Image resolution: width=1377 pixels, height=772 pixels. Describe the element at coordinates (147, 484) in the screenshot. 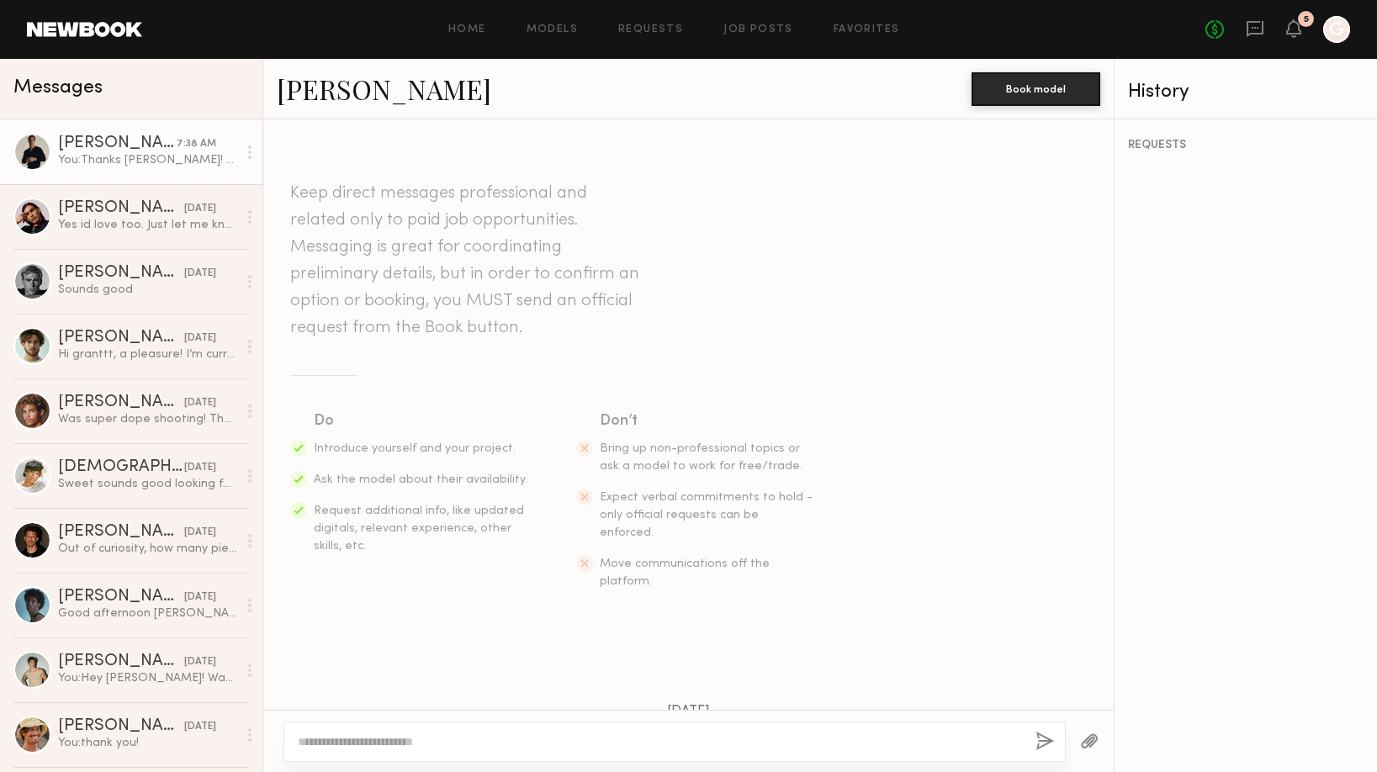

I see `div: Sweet sounds good looking forward!!` at that location.